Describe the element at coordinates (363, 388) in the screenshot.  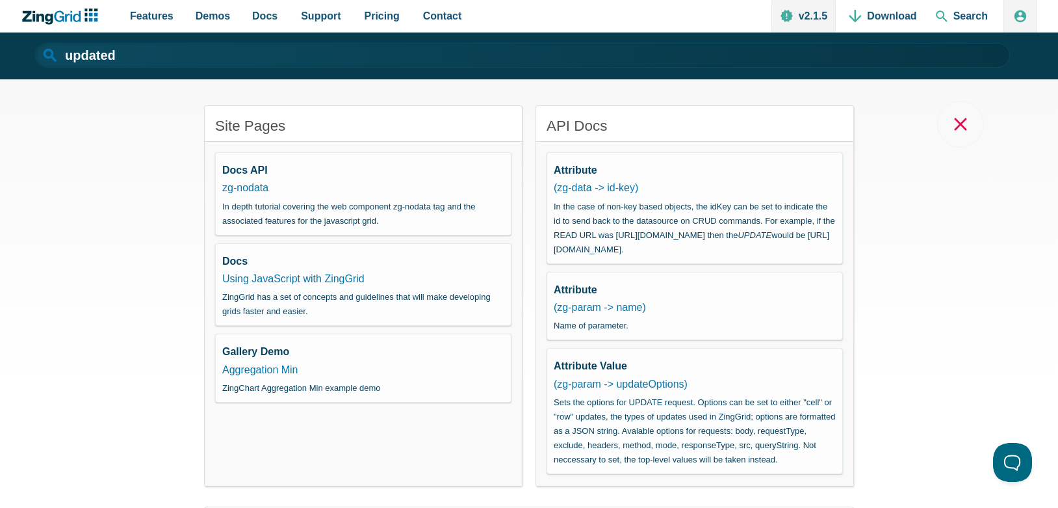
I see `span: ZingChart Aggregation Min example demo` at that location.